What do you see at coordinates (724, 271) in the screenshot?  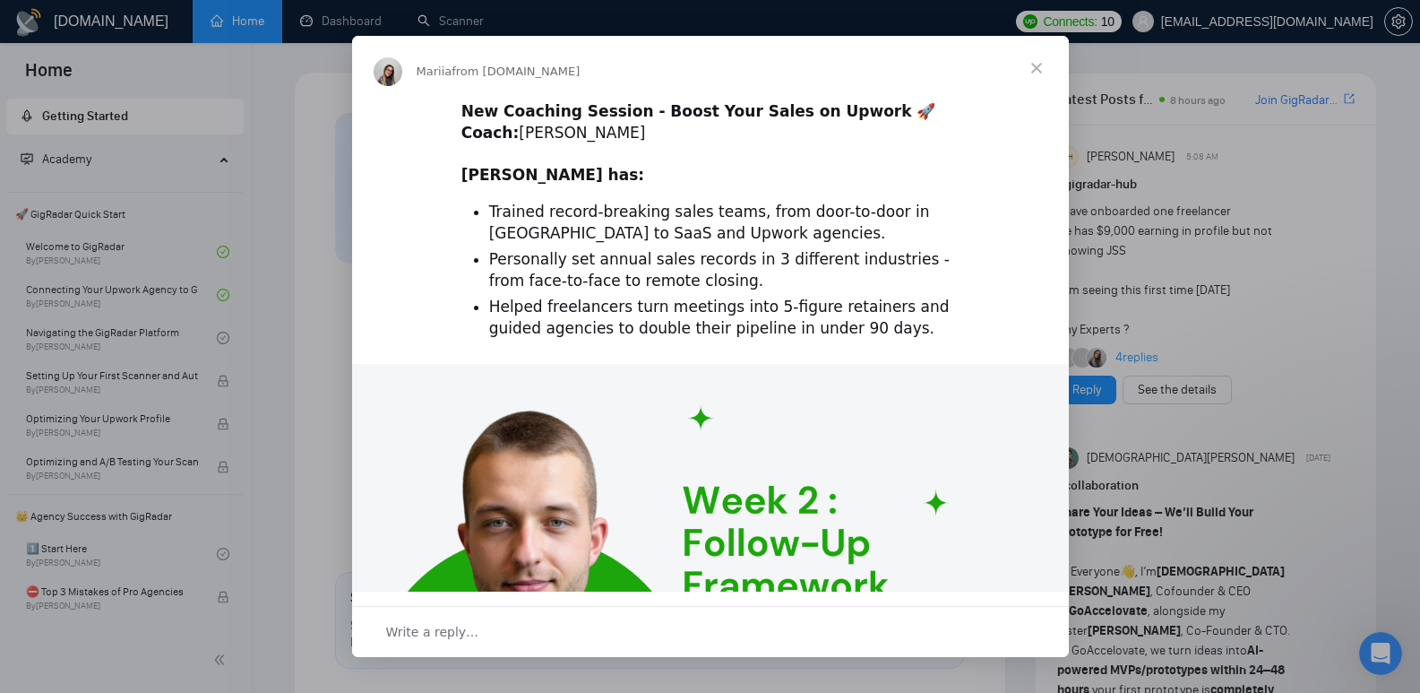 I see `li: Personally set annual sales records in 3 different industries - from face-to-face to remote closing.` at bounding box center [724, 271].